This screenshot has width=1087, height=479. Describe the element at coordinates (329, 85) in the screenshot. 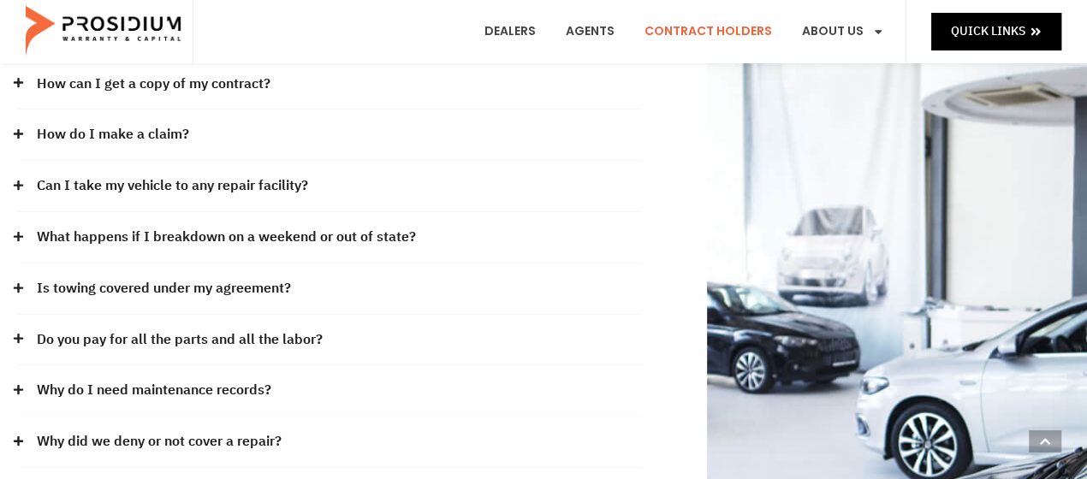

I see `div: How can I get a copy of my contract?` at that location.